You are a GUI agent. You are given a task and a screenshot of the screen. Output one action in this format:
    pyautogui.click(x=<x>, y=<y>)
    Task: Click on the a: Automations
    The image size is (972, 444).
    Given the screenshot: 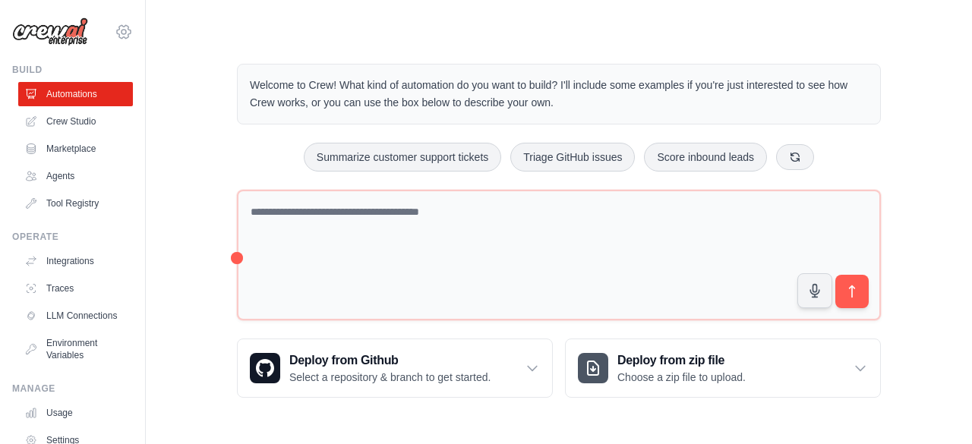 What is the action you would take?
    pyautogui.click(x=75, y=94)
    